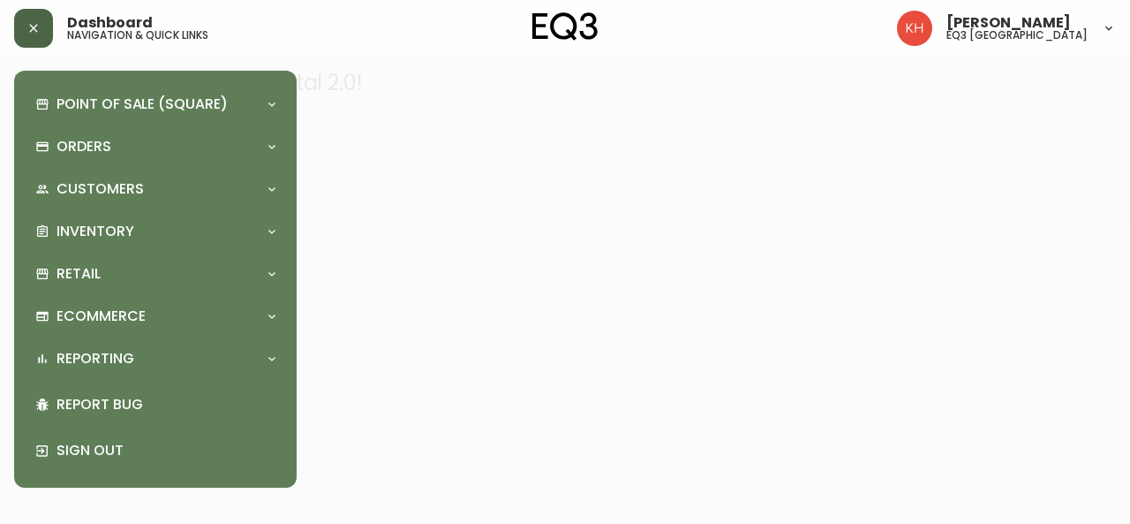 This screenshot has height=524, width=1130. Describe the element at coordinates (100, 189) in the screenshot. I see `p: Customers` at that location.